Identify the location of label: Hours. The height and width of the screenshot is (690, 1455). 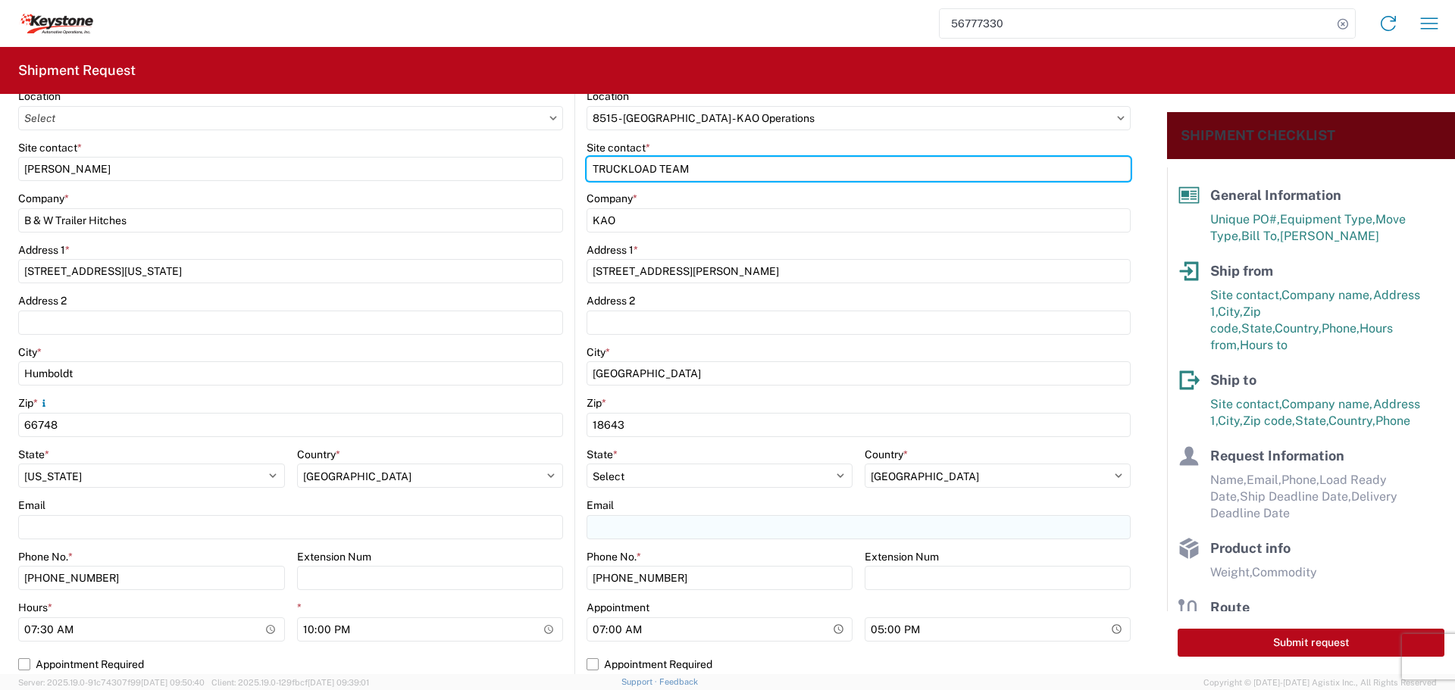
(35, 608).